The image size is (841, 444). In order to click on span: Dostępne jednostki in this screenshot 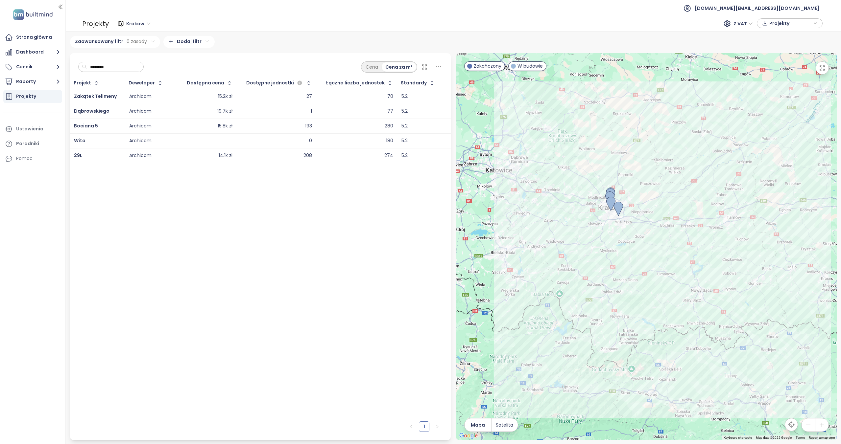, I will do `click(270, 83)`.